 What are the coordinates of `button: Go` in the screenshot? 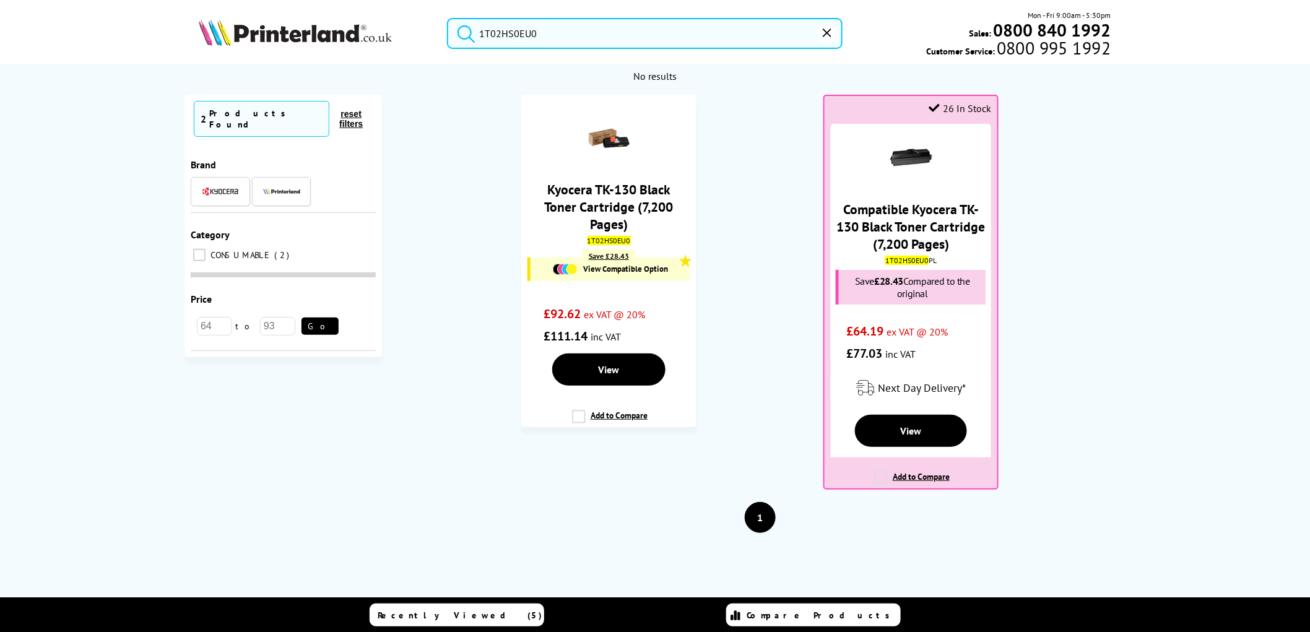 It's located at (320, 326).